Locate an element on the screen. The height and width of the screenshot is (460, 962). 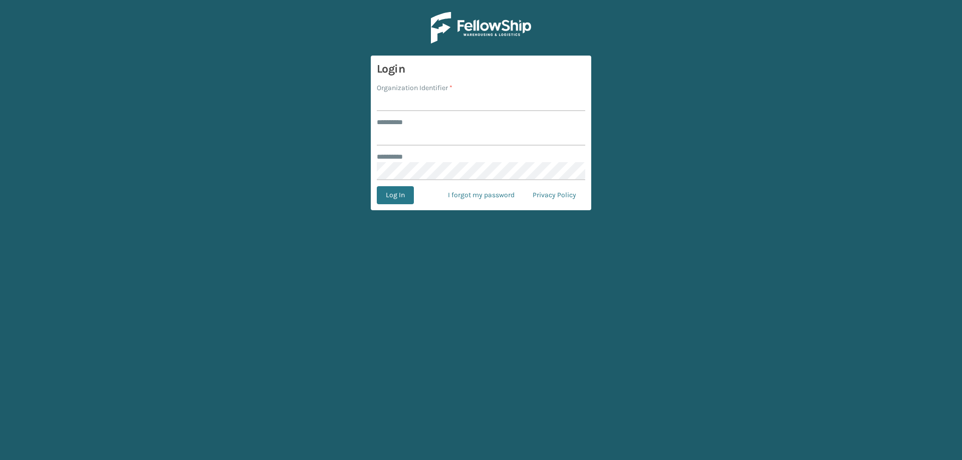
label: Organization Identifier is located at coordinates (414, 88).